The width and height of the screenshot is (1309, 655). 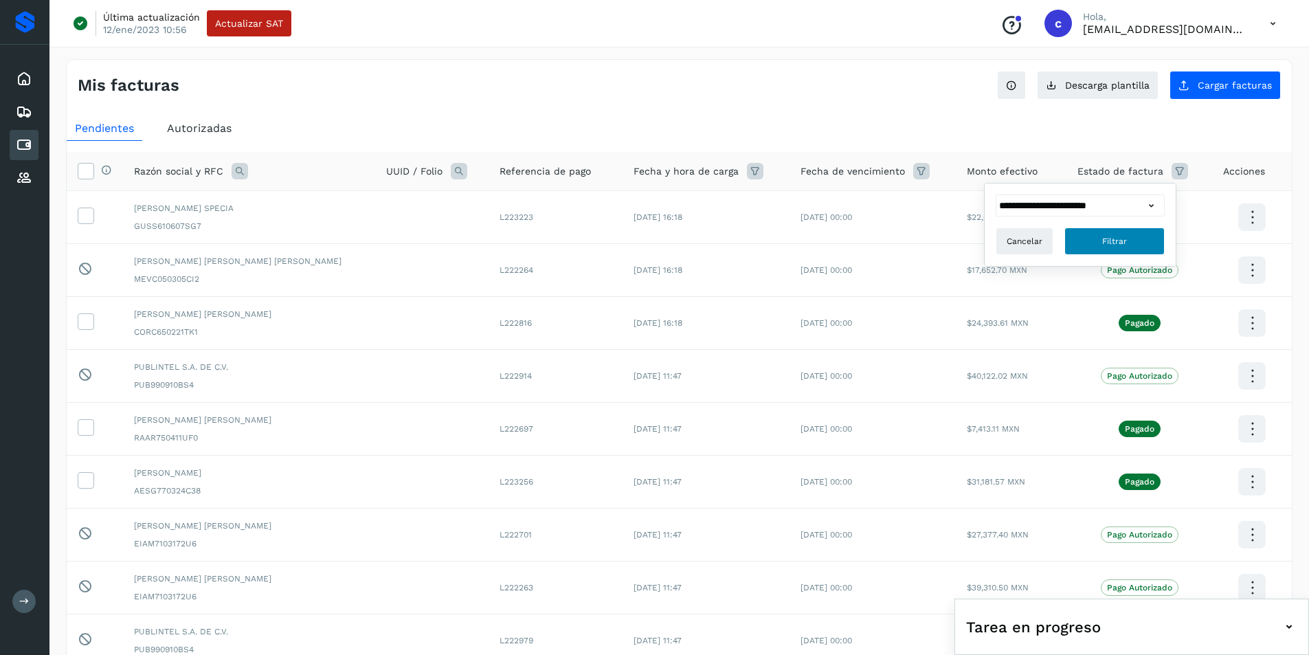 What do you see at coordinates (516, 587) in the screenshot?
I see `span: L222263` at bounding box center [516, 587].